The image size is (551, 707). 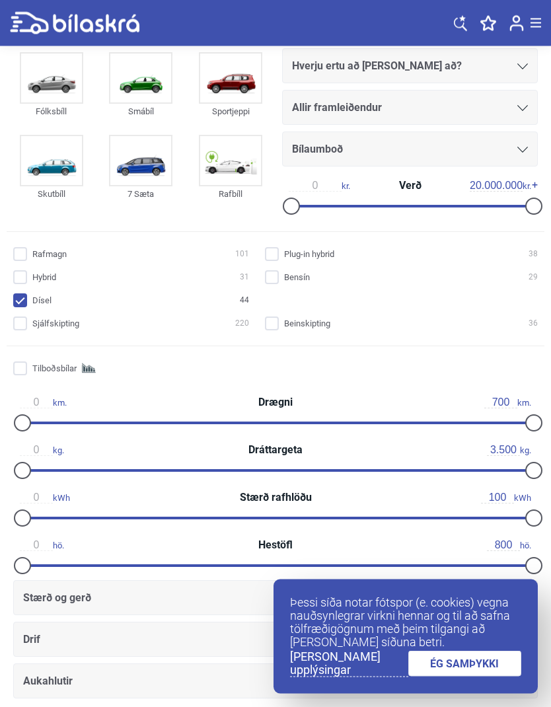 What do you see at coordinates (517, 23) in the screenshot?
I see `img: user-login.svg` at bounding box center [517, 23].